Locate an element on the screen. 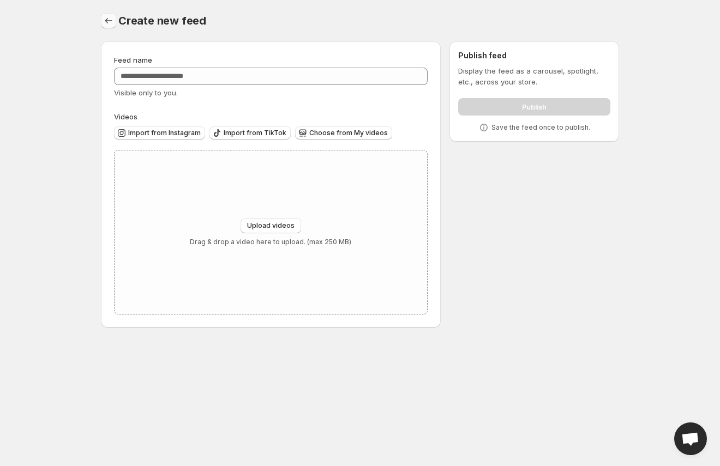  button: Import from Instagram is located at coordinates (159, 133).